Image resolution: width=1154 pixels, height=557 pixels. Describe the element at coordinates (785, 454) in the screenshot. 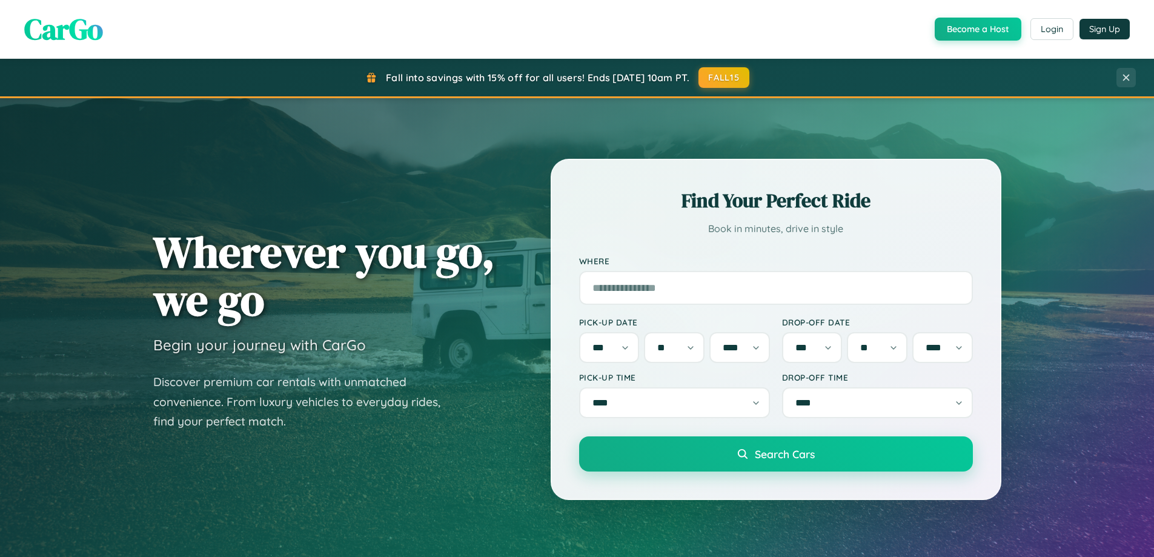

I see `span: Search Cars` at that location.